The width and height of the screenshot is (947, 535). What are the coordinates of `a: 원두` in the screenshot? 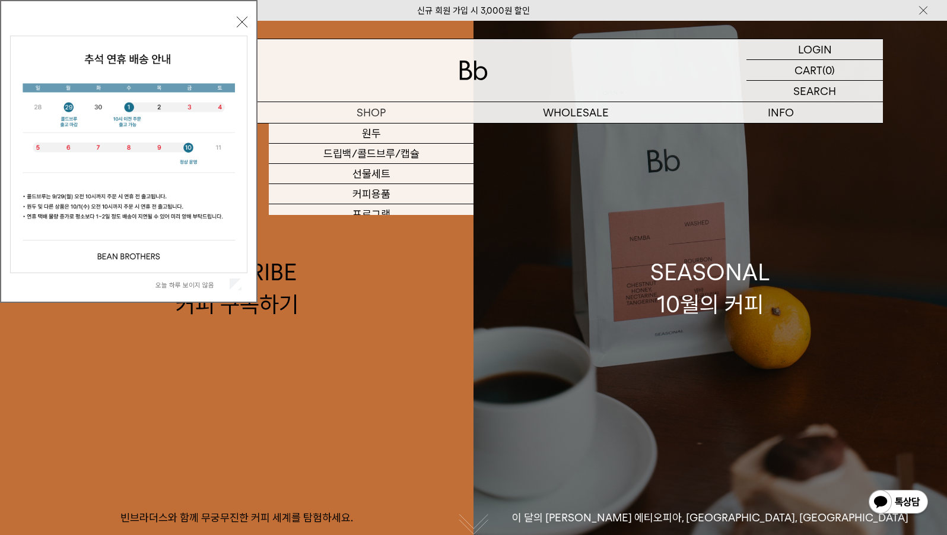 It's located at (371, 134).